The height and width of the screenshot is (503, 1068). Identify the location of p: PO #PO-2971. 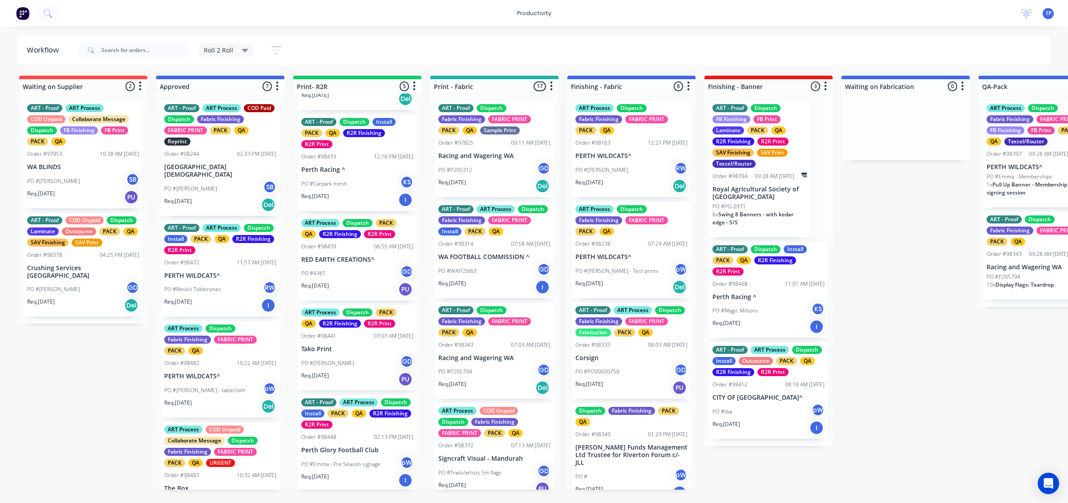
(729, 207).